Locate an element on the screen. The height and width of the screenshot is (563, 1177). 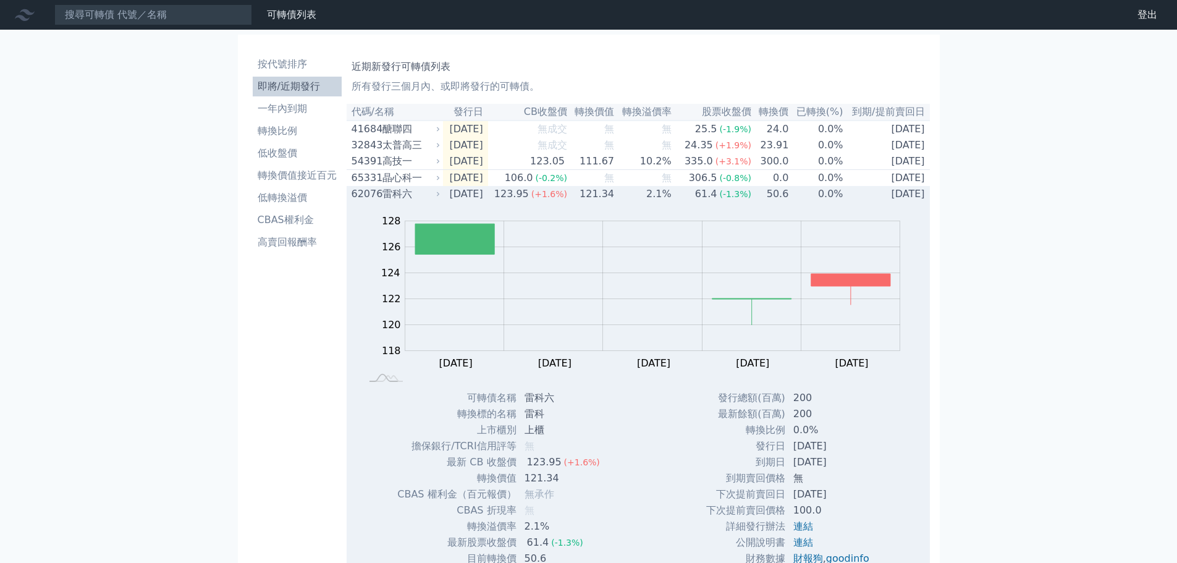
div: 32843 is located at coordinates (365, 145).